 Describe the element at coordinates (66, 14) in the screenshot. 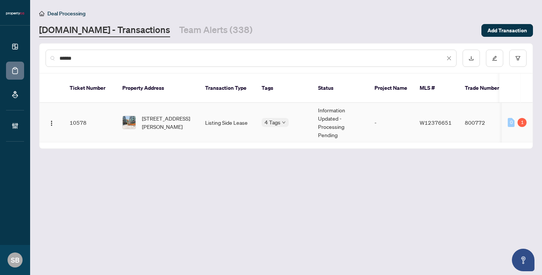

I see `span: Deal Processing` at that location.